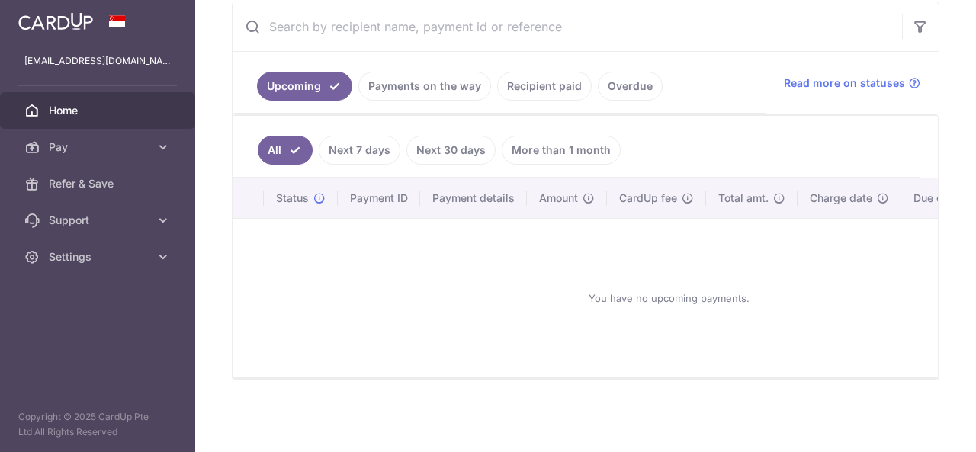  Describe the element at coordinates (425, 86) in the screenshot. I see `a: Payments on the way` at that location.